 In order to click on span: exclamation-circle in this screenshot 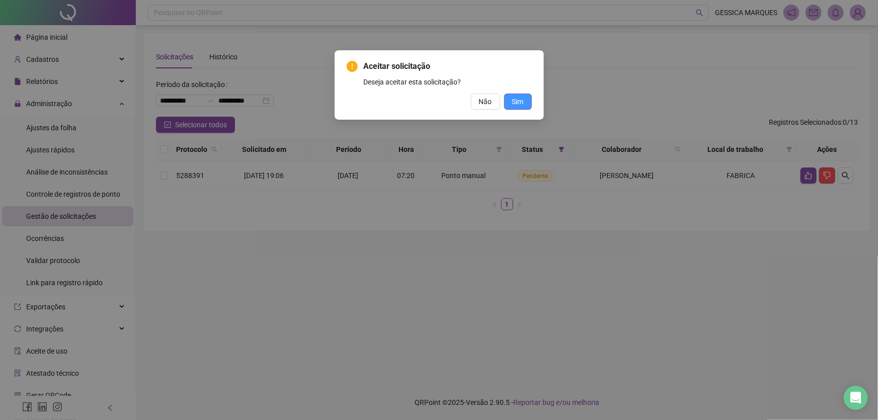, I will do `click(352, 66)`.